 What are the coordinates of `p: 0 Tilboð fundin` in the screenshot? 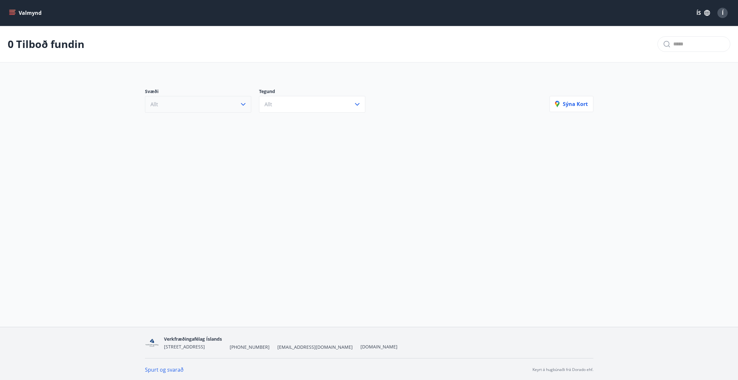 It's located at (46, 44).